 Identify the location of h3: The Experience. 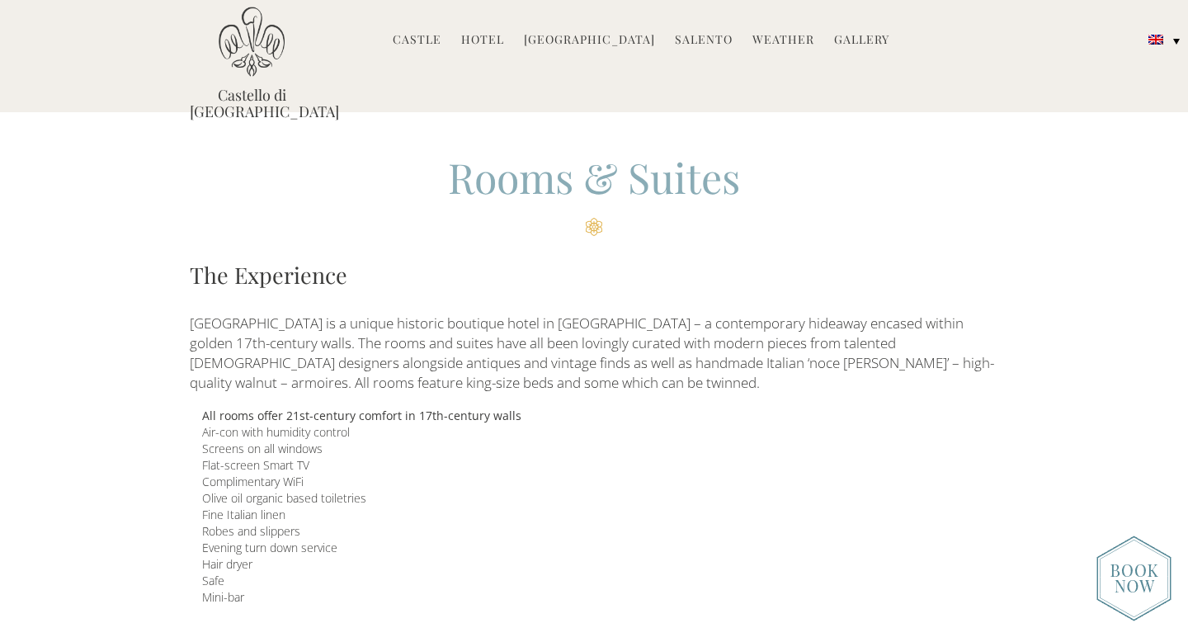
(594, 275).